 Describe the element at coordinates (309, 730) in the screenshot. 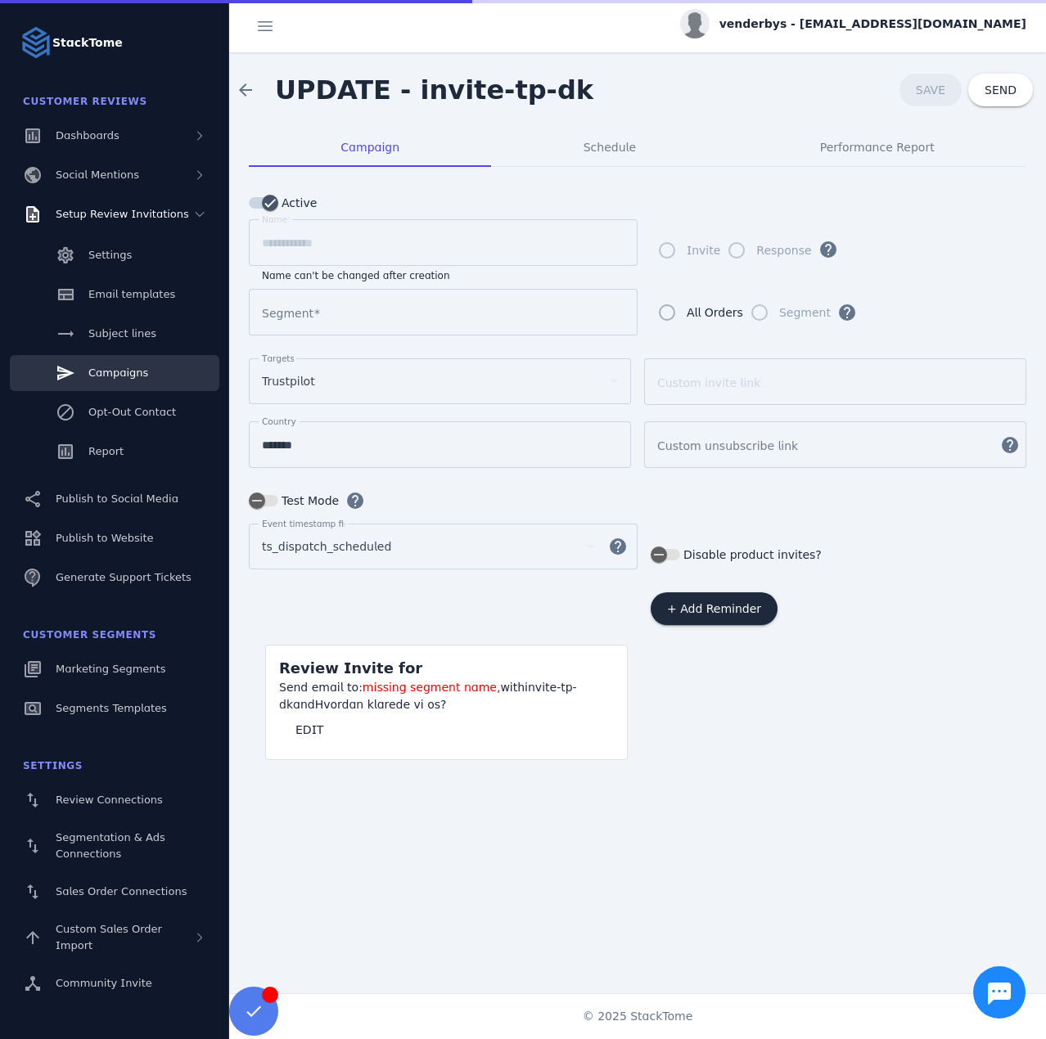

I see `button: EDIT` at that location.